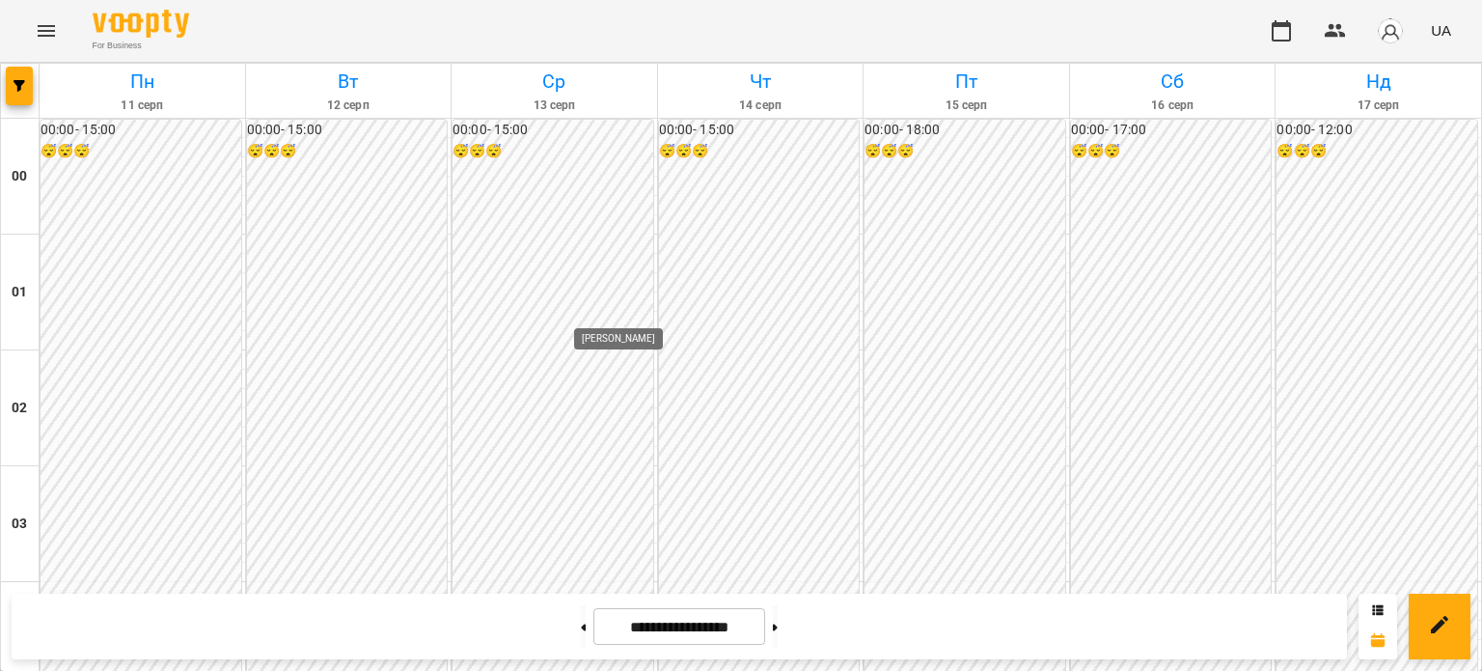  I want to click on h6: Нд, so click(1378, 81).